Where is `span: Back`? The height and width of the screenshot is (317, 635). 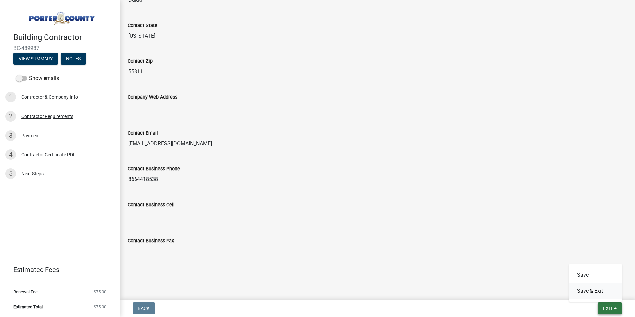 span: Back is located at coordinates (144, 308).